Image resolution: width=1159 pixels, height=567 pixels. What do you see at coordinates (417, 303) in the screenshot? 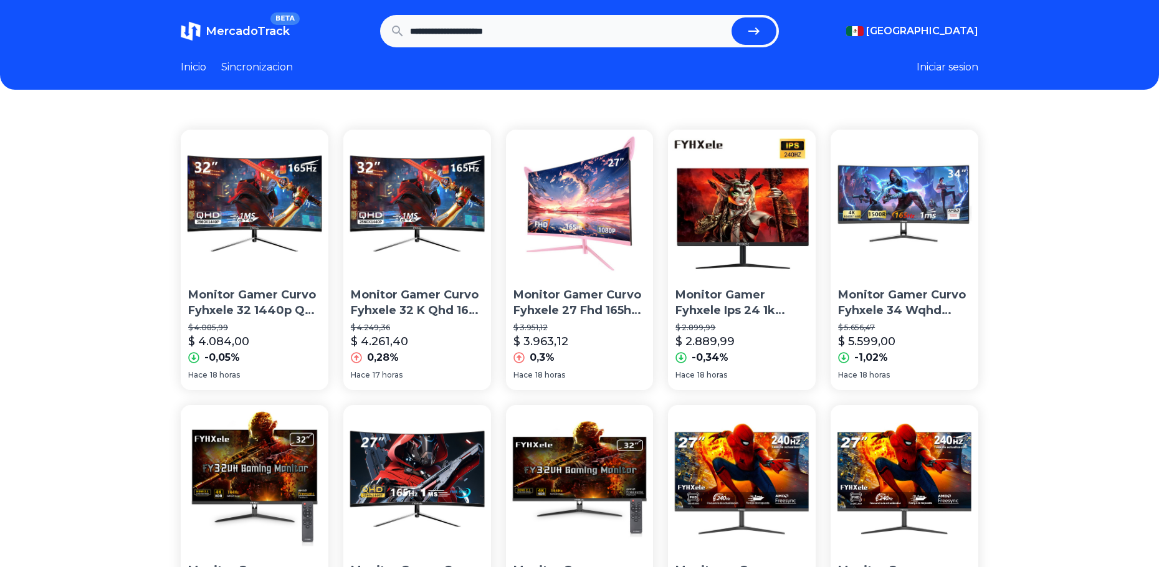
I see `p: Monitor Gamer Curvo Fyhxele 32 K Qhd 165 Hz 1 Ms Led Hdmi Va` at bounding box center [417, 303].